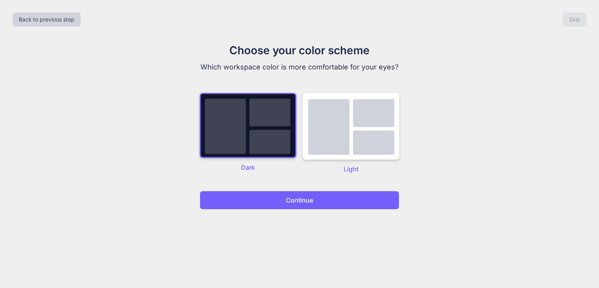 This screenshot has height=288, width=599. What do you see at coordinates (299, 200) in the screenshot?
I see `p: Continue` at bounding box center [299, 200].